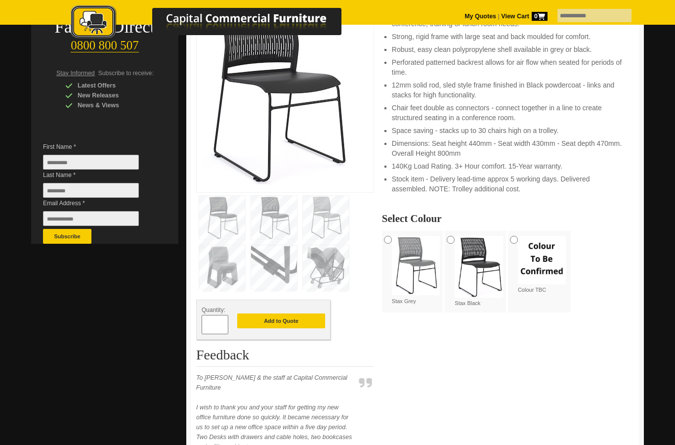  I want to click on li: Chair feet double as connectors - connect together in a line to create structured seating in a co..., so click(508, 113).